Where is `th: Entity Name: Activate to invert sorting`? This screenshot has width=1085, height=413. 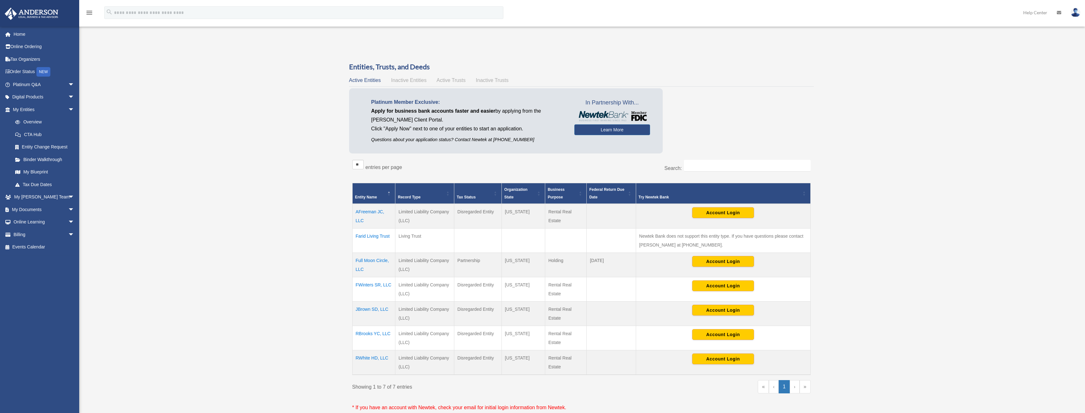 th: Entity Name: Activate to invert sorting is located at coordinates (373, 194).